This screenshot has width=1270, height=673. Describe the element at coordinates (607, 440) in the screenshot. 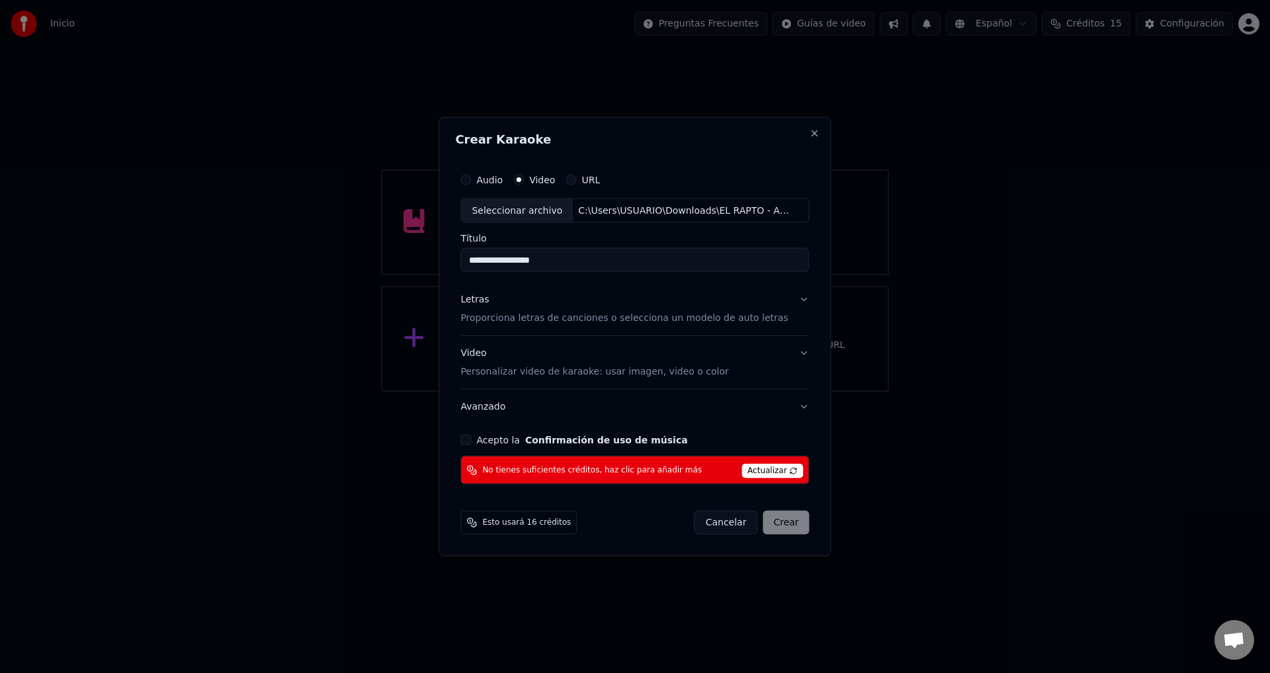

I see `button: Acepto la` at that location.